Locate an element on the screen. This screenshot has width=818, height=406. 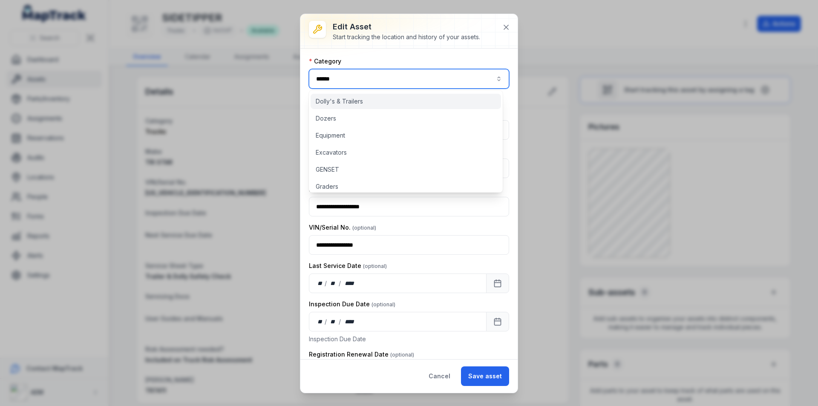
h3: Edit asset is located at coordinates (406, 27).